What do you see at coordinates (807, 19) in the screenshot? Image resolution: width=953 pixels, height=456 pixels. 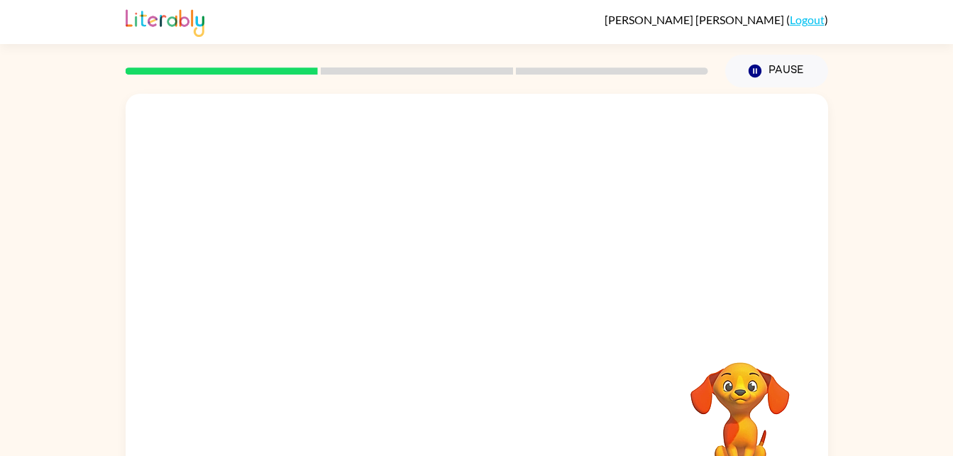 I see `a: Logout` at bounding box center [807, 19].